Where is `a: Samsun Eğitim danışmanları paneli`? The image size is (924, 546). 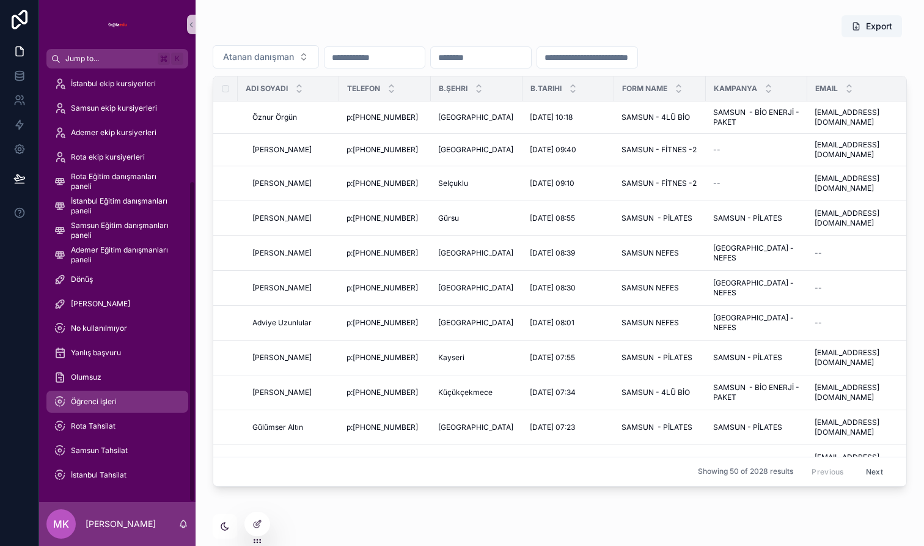 a: Samsun Eğitim danışmanları paneli is located at coordinates (117, 230).